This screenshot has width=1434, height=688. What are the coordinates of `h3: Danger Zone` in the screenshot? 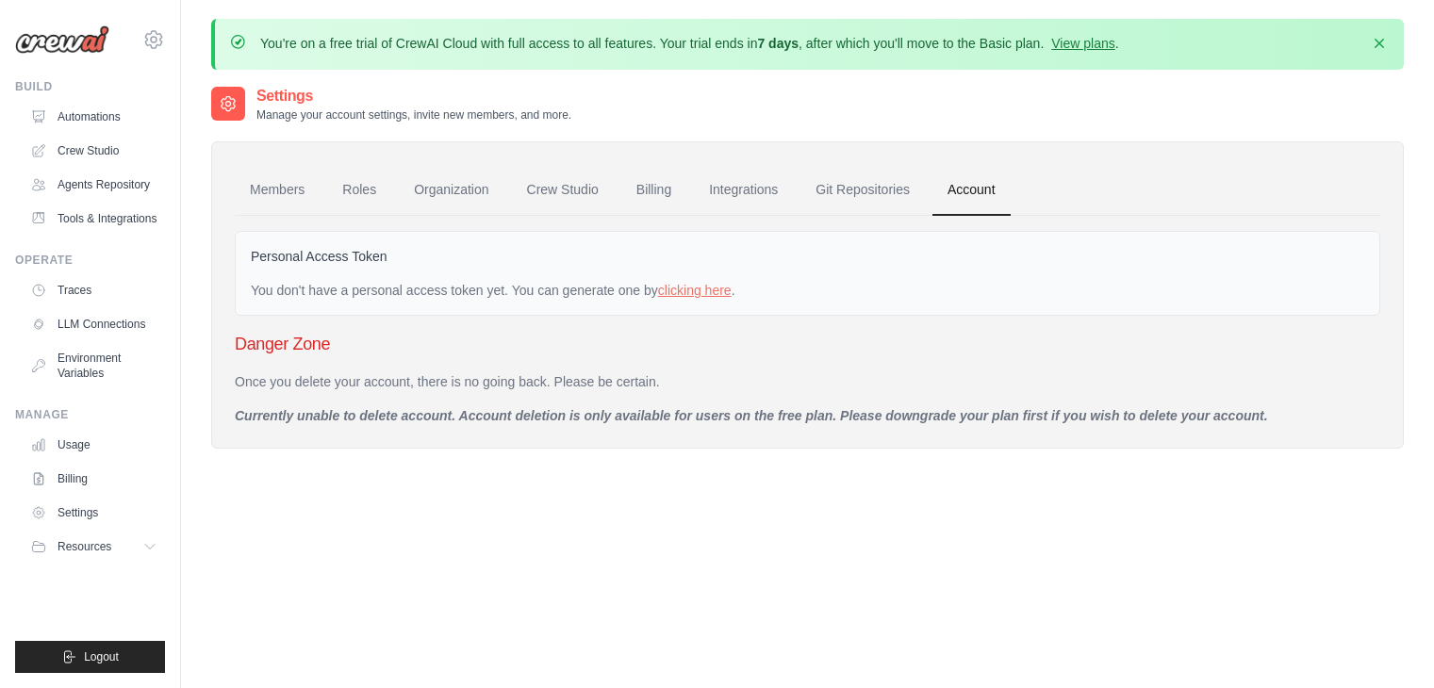 It's located at (807, 344).